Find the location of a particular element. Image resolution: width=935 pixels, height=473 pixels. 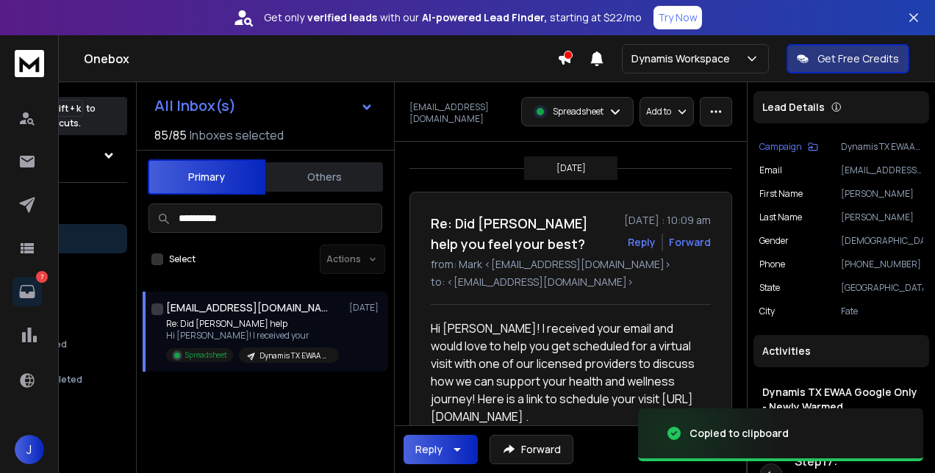

p: State is located at coordinates (769, 288).